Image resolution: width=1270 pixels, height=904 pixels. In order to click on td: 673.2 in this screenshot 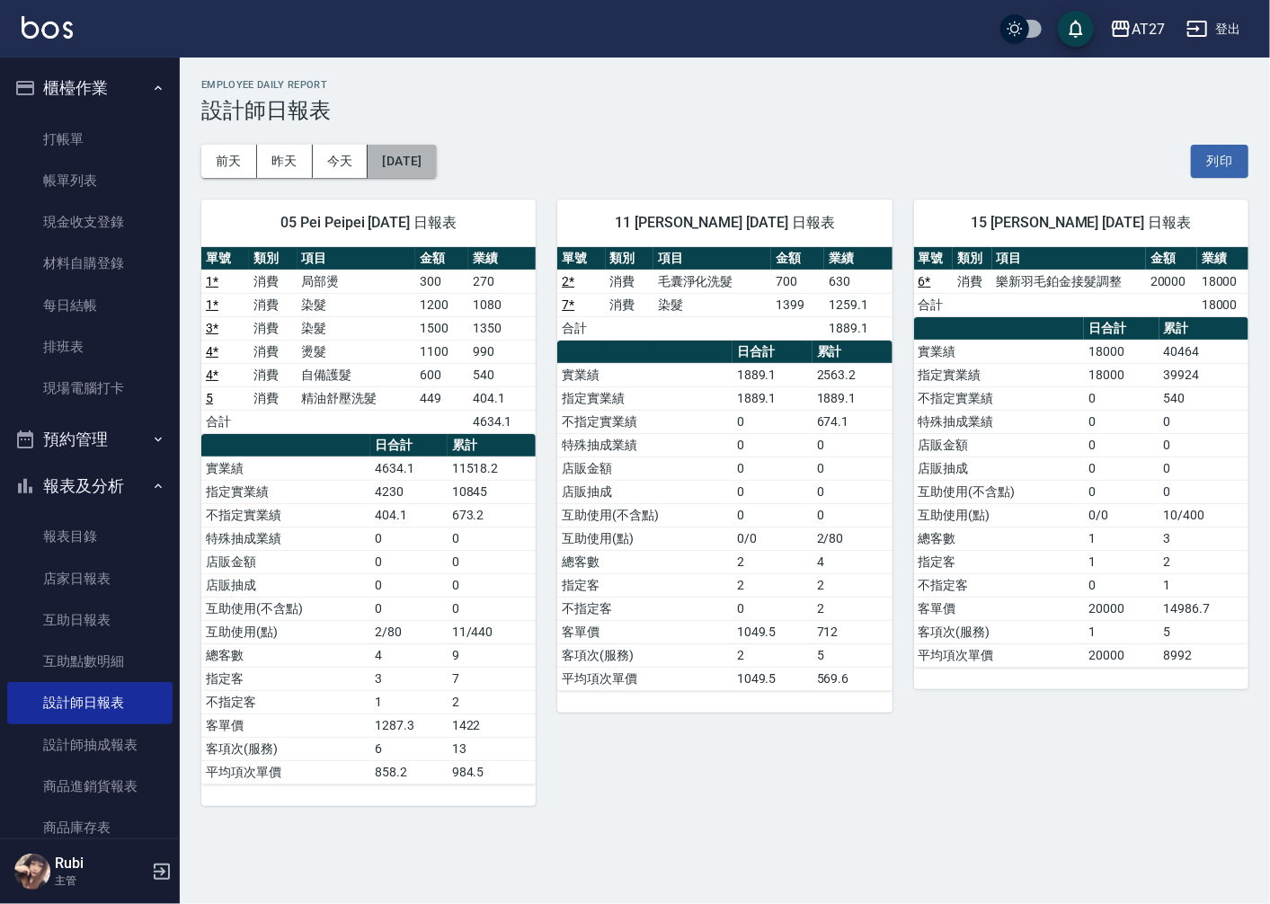, I will do `click(492, 515)`.